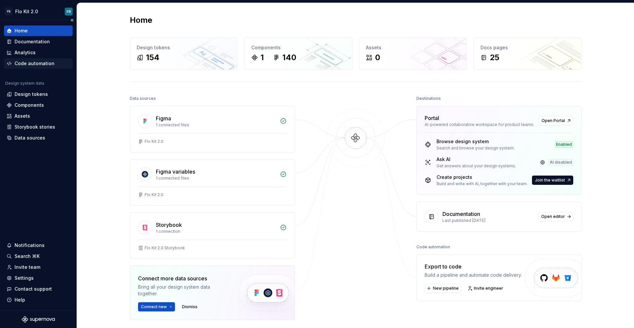 This screenshot has width=634, height=328. What do you see at coordinates (27, 267) in the screenshot?
I see `div: Invite team` at bounding box center [27, 267].